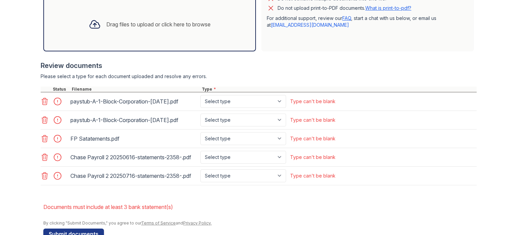 The width and height of the screenshot is (520, 235). What do you see at coordinates (367, 22) in the screenshot?
I see `p: For additional support, review our , start a chat with us below, or email us at` at bounding box center [367, 22].